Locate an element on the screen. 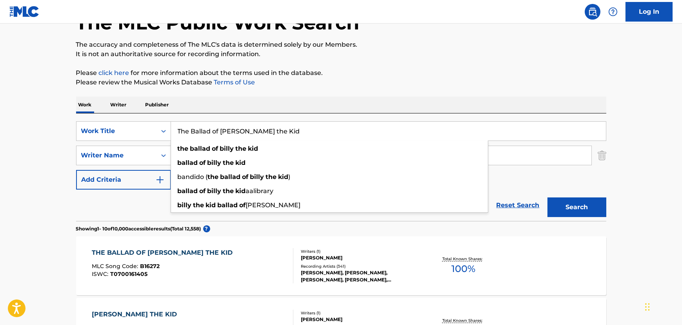 Image resolution: width=682 pixels, height=325 pixels. div: Drag is located at coordinates (648, 307).